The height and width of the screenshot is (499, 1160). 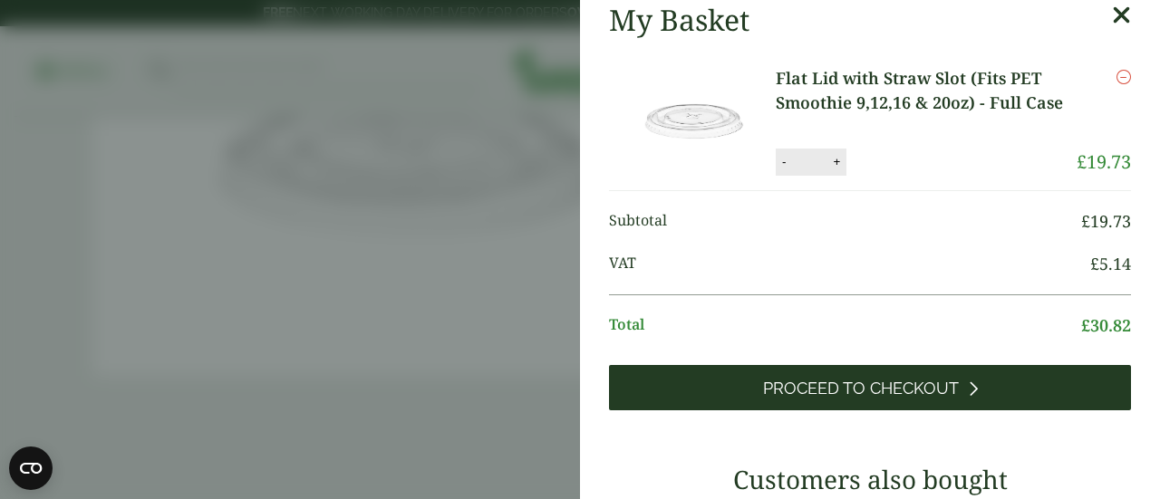 I want to click on span: Subtotal, so click(x=845, y=221).